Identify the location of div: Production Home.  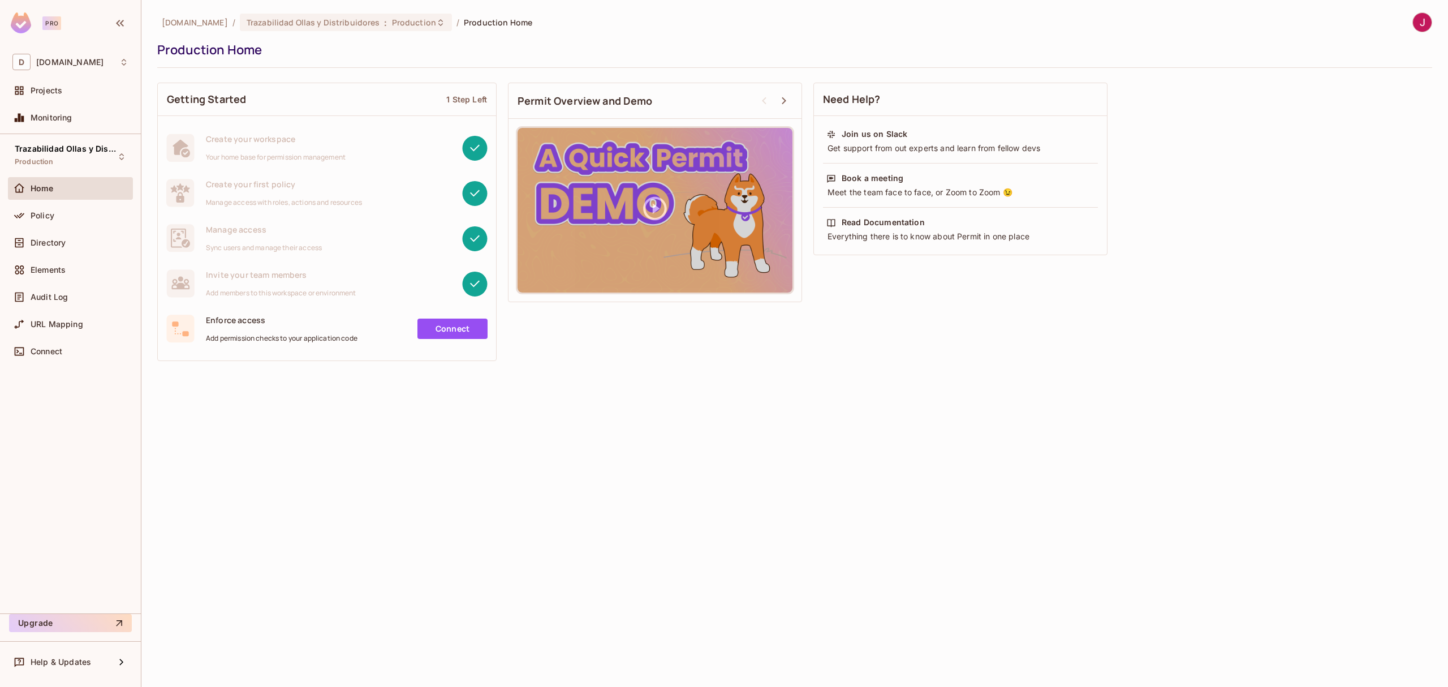
(792, 50).